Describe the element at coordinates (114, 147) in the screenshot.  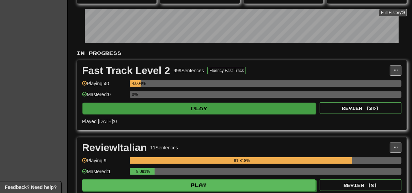
I see `div: ReviewItalian` at that location.